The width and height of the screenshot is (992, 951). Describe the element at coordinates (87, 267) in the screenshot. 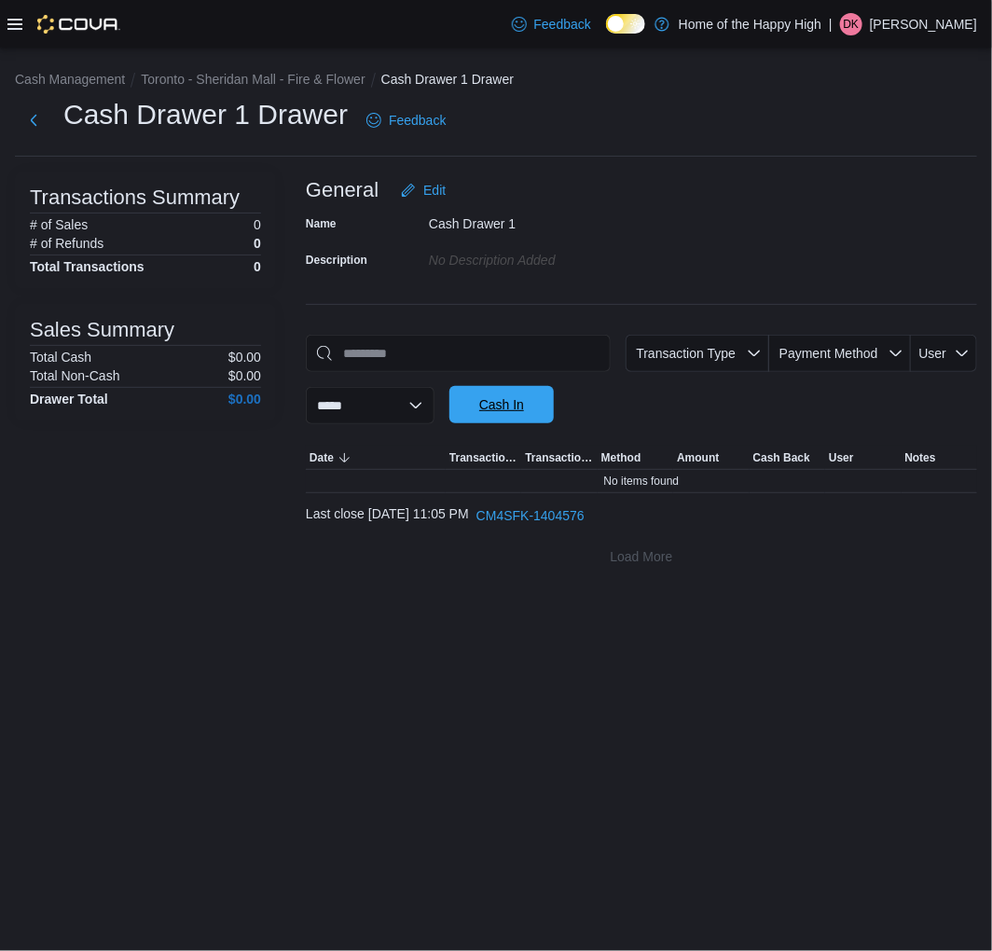

I see `h4: Total Transactions` at that location.